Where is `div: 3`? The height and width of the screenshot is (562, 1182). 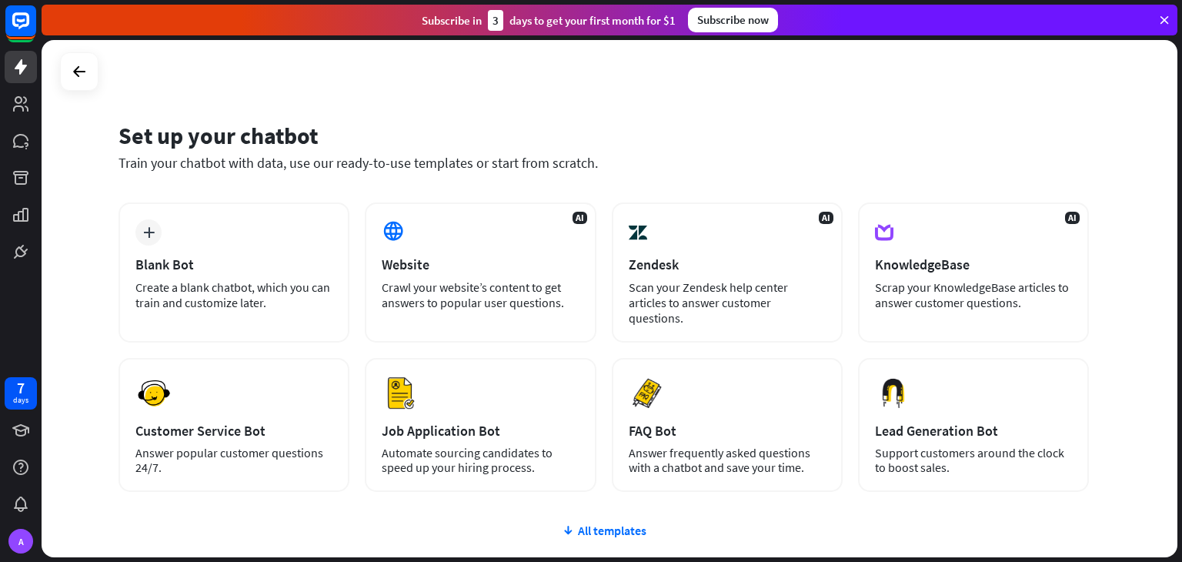 div: 3 is located at coordinates (496, 20).